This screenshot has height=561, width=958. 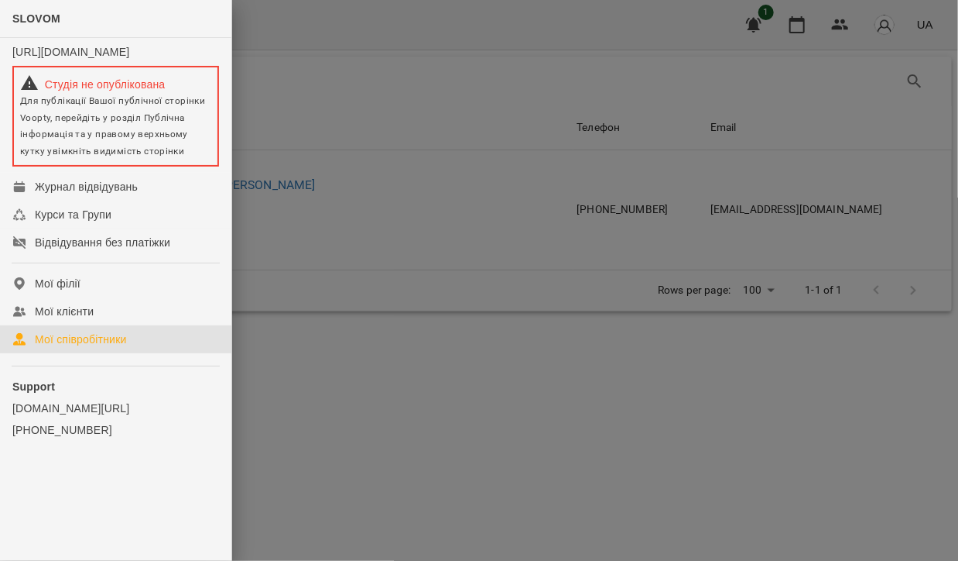 I want to click on div: Журнал відвідувань, so click(x=86, y=187).